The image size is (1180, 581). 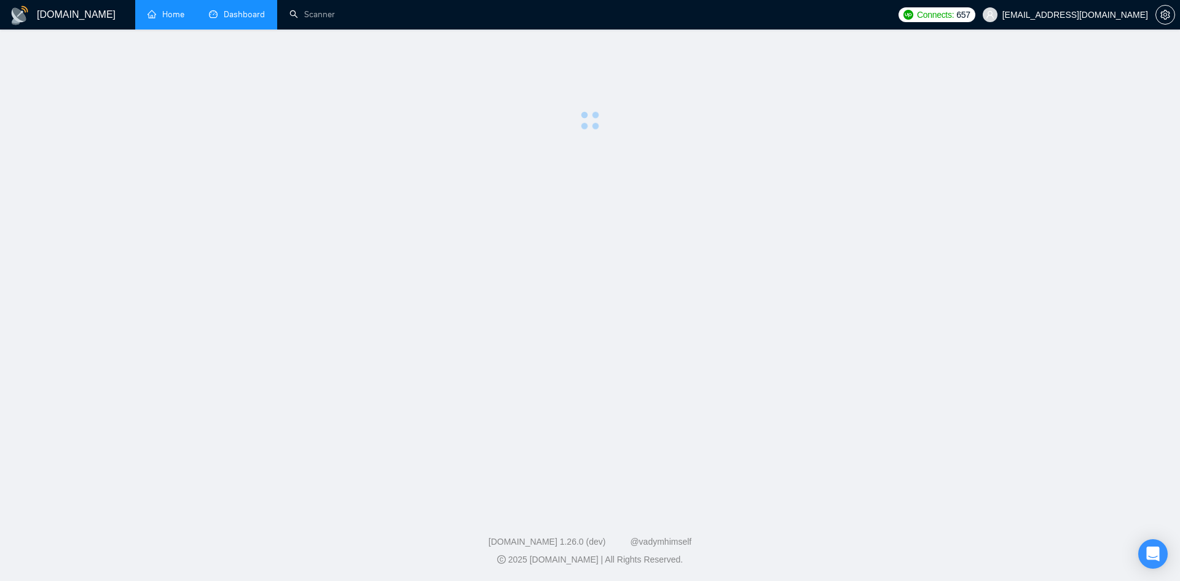 What do you see at coordinates (244, 14) in the screenshot?
I see `span: Dashboard` at bounding box center [244, 14].